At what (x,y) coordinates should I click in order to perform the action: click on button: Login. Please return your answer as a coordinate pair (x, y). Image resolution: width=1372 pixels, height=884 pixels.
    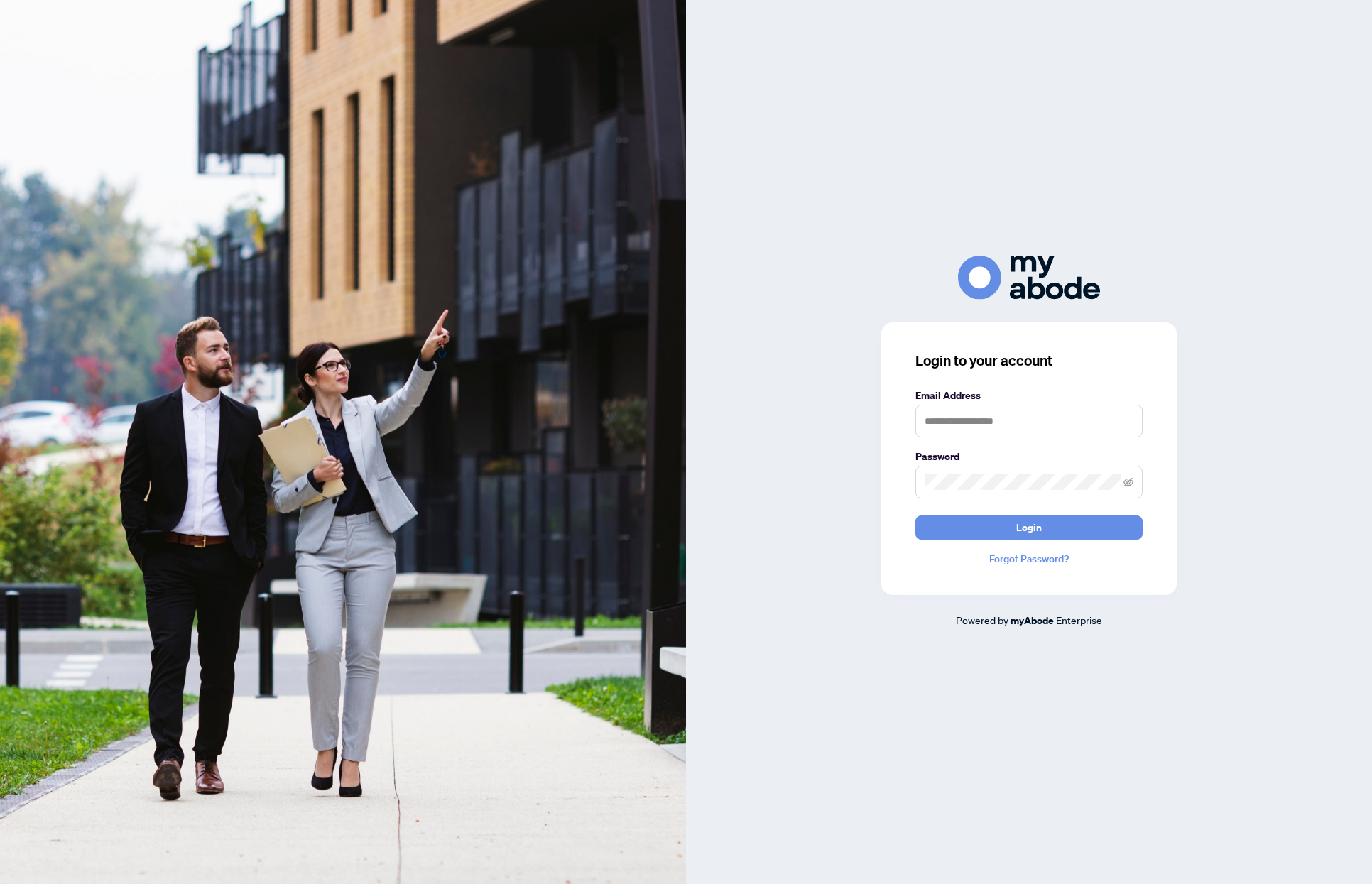
    Looking at the image, I should click on (1029, 527).